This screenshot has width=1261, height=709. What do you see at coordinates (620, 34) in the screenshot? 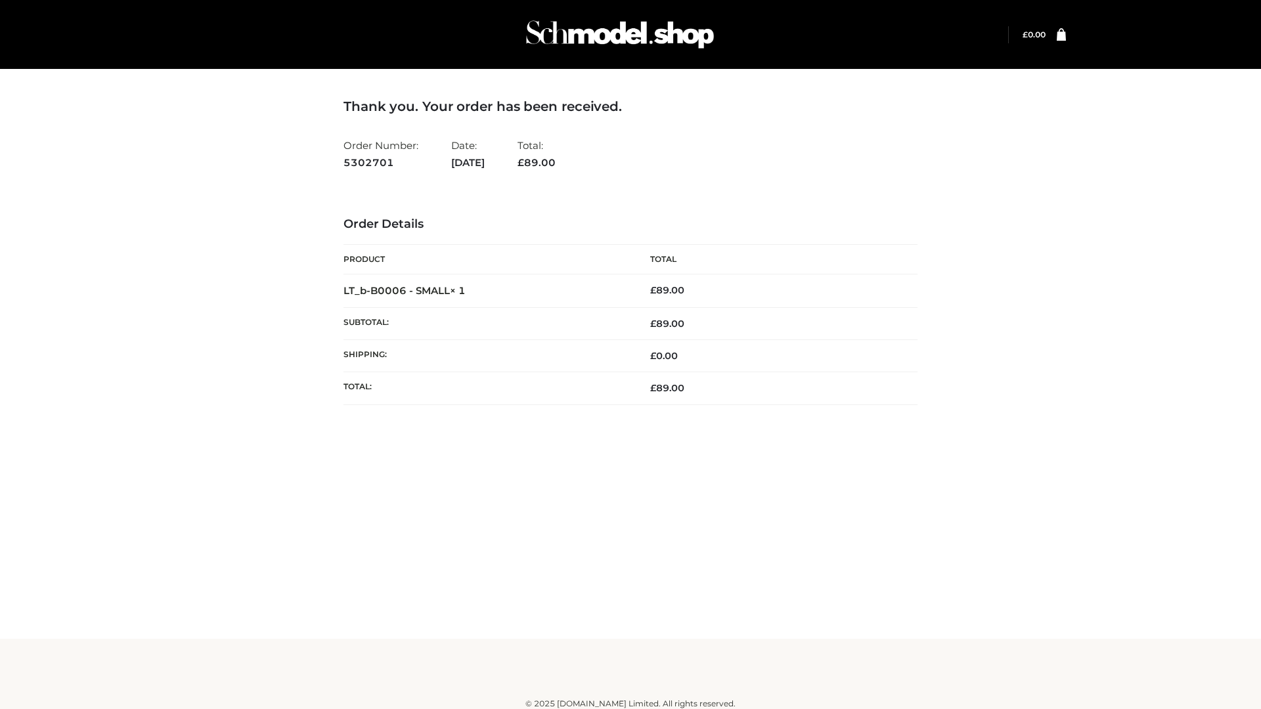
I see `a: Schmodel Admin 964` at bounding box center [620, 34].